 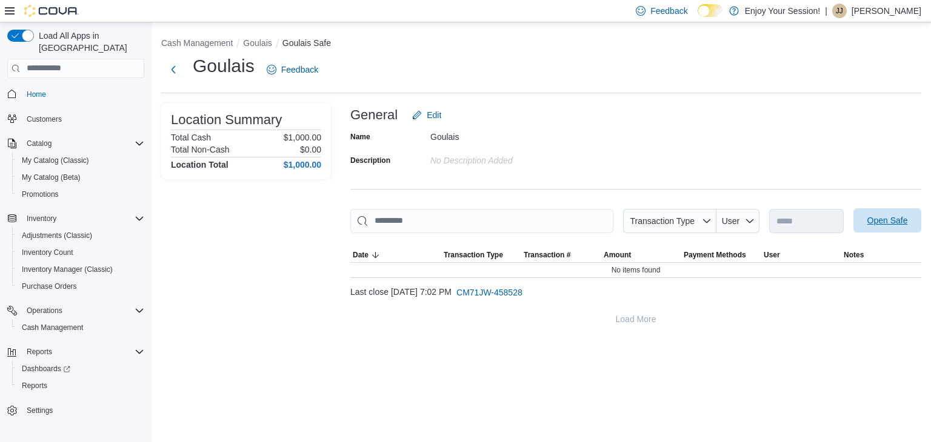 I want to click on button: Notes, so click(x=881, y=255).